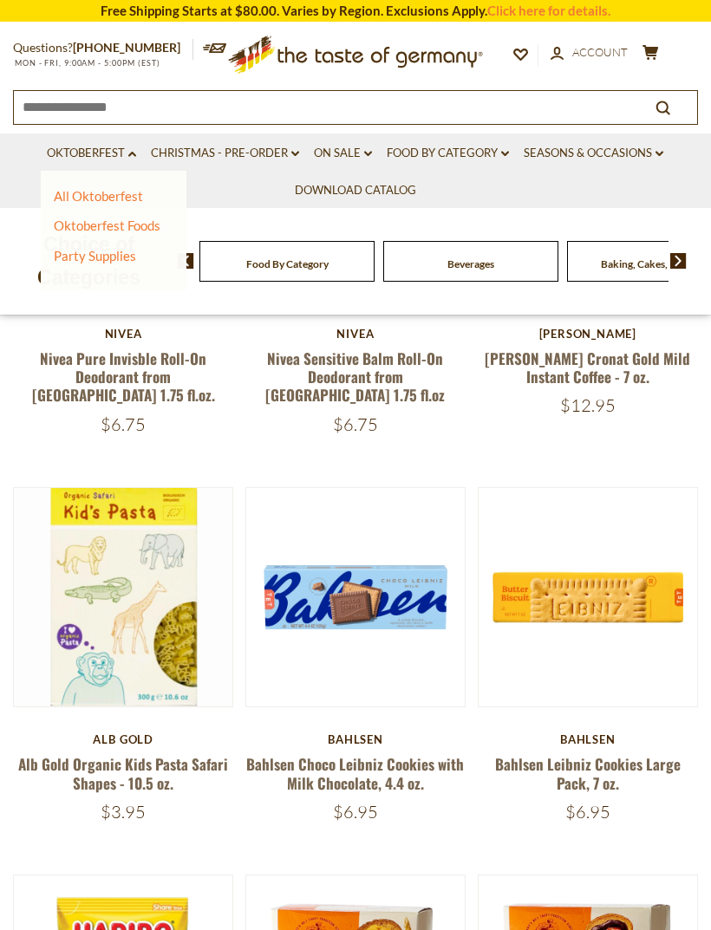 This screenshot has height=930, width=711. Describe the element at coordinates (593, 153) in the screenshot. I see `a: Seasons & Occasions` at that location.